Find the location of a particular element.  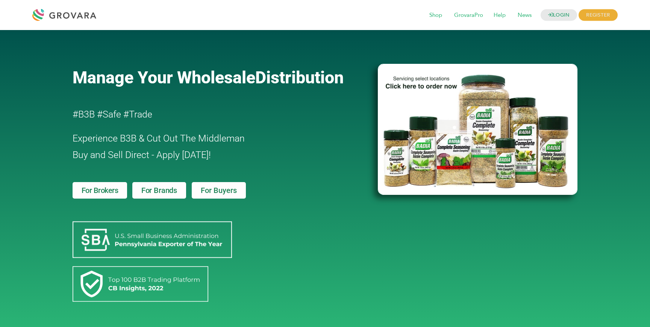

a: For Buyers is located at coordinates (219, 191).